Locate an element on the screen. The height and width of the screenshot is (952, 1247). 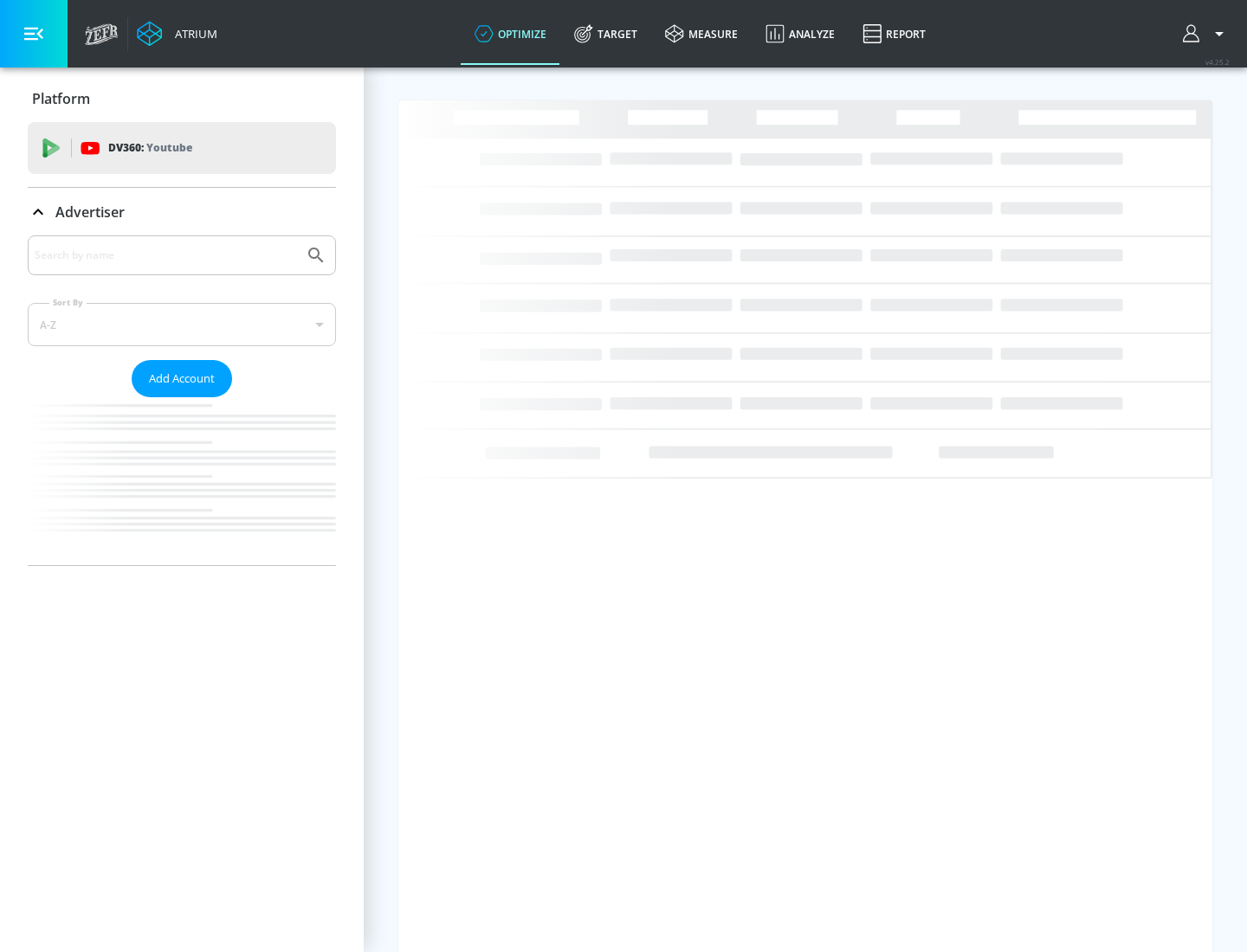
div: Atrium is located at coordinates (192, 34).